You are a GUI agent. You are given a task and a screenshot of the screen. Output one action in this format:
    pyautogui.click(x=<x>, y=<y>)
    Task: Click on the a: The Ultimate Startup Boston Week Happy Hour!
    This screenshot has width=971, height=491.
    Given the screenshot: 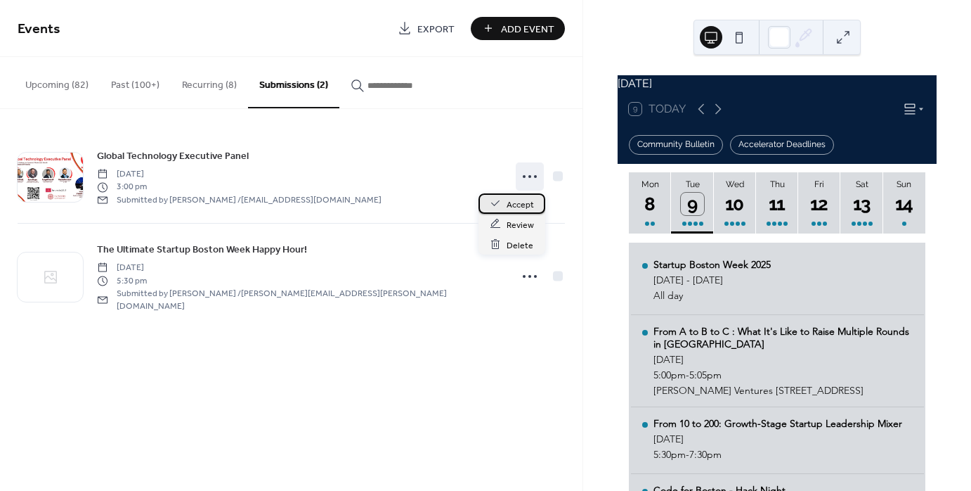 What is the action you would take?
    pyautogui.click(x=202, y=249)
    